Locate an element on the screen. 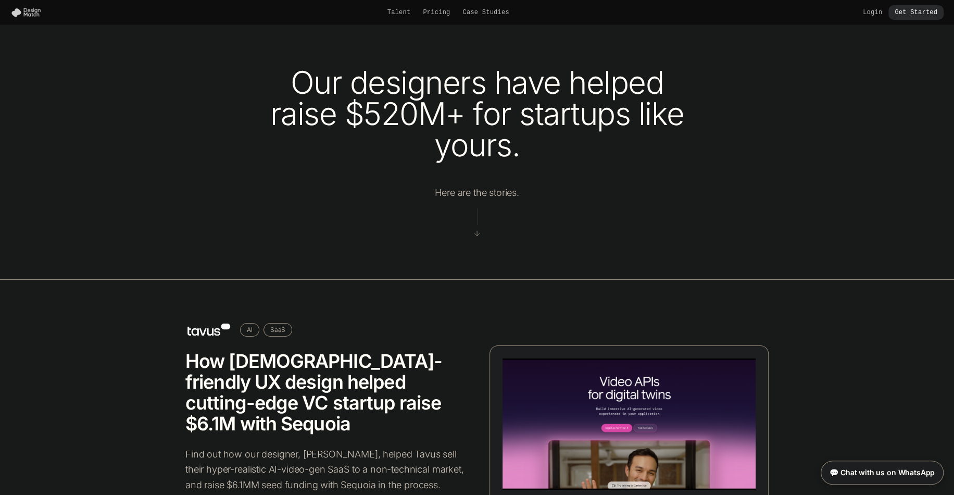 This screenshot has width=954, height=495. a: 💬 Chat with us on WhatsApp is located at coordinates (882, 472).